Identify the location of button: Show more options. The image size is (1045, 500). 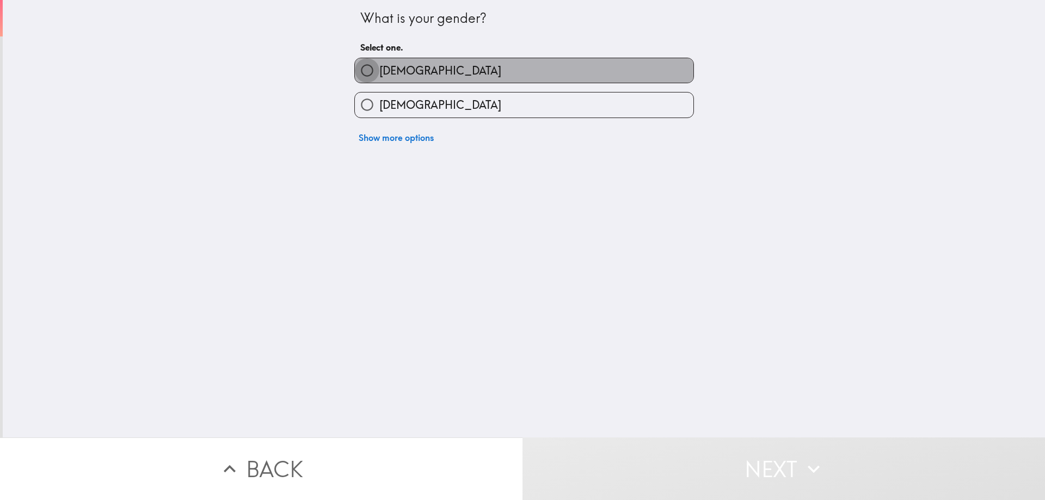
(396, 138).